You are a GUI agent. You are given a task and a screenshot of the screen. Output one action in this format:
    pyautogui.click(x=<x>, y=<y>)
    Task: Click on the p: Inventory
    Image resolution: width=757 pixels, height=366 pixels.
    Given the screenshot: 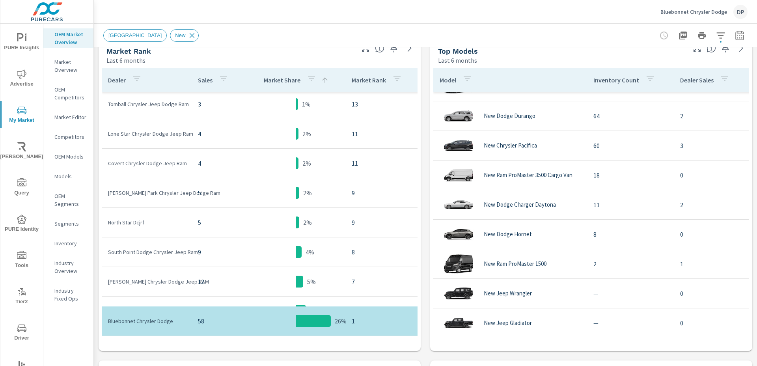 What is the action you would take?
    pyautogui.click(x=71, y=243)
    